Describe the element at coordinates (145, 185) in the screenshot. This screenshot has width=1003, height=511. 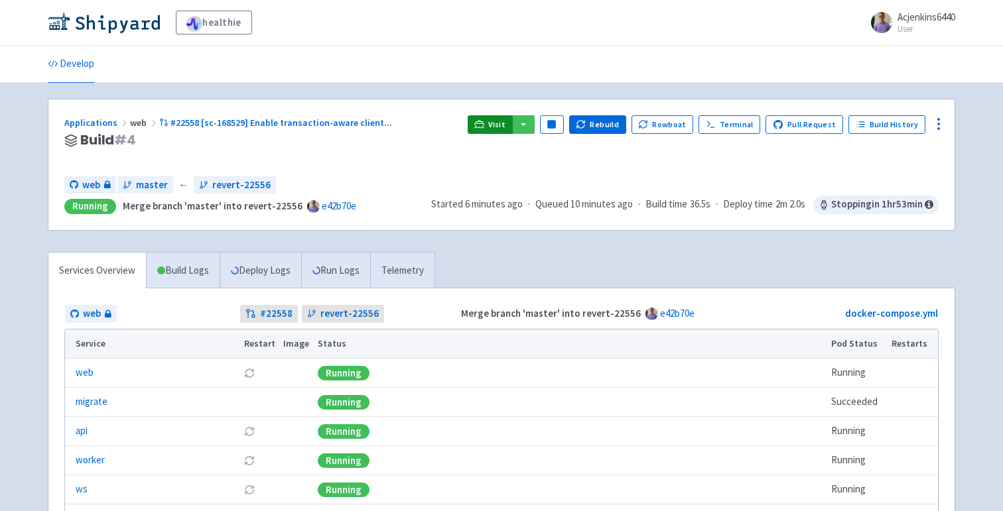
I see `a: master` at that location.